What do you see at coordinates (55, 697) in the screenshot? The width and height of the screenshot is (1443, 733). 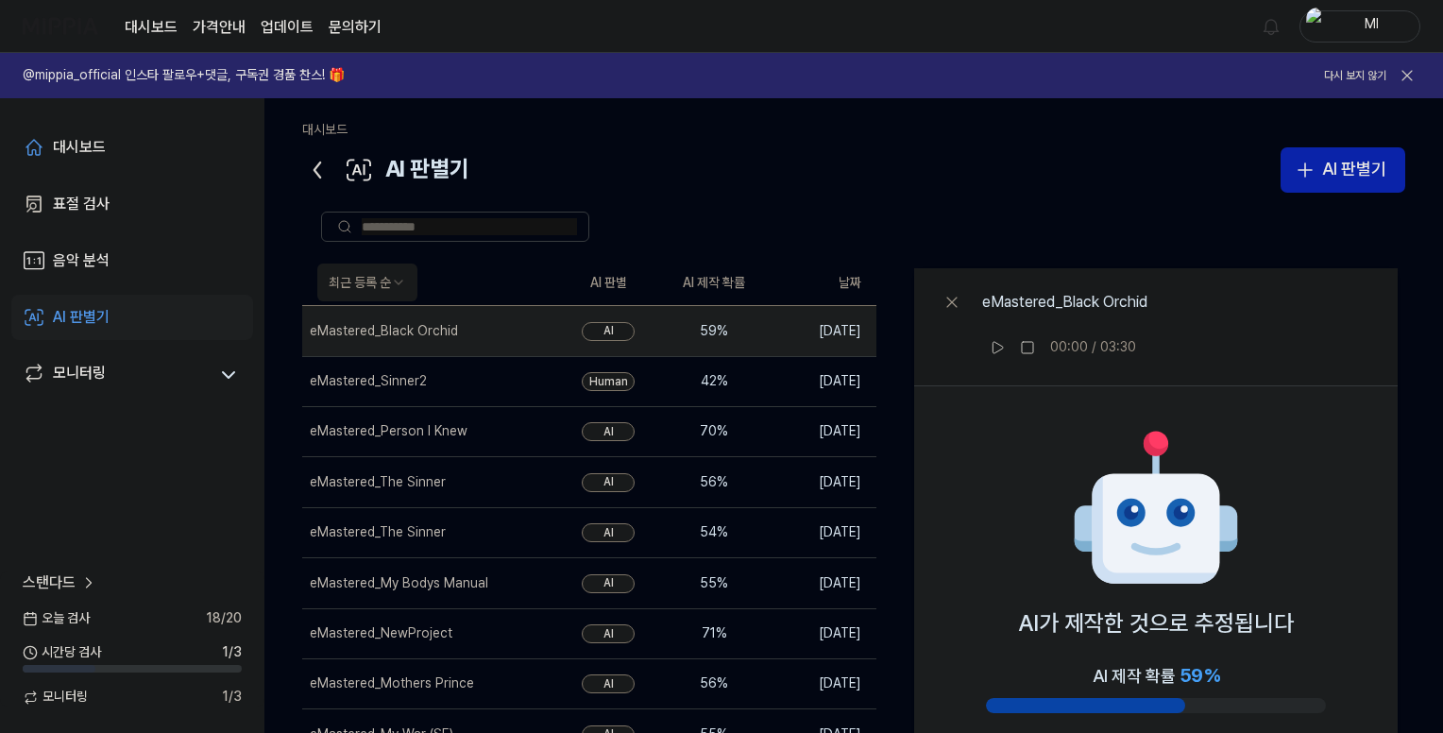 I see `span: 모니터링` at bounding box center [55, 697].